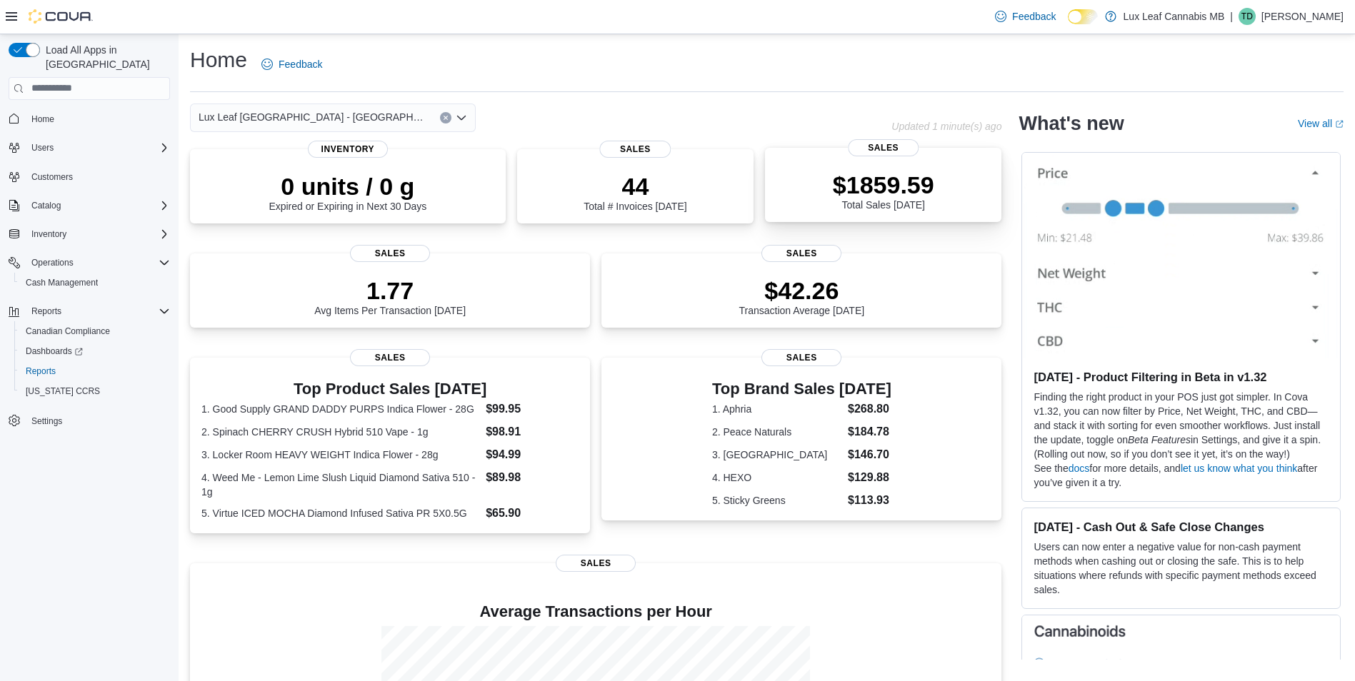  What do you see at coordinates (46, 421) in the screenshot?
I see `a: Settings` at bounding box center [46, 421].